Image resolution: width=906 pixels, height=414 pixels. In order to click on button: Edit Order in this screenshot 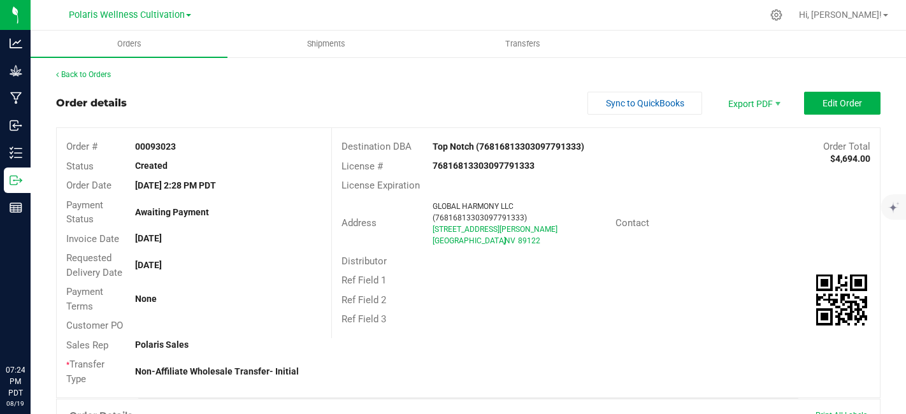, I will do `click(842, 103)`.